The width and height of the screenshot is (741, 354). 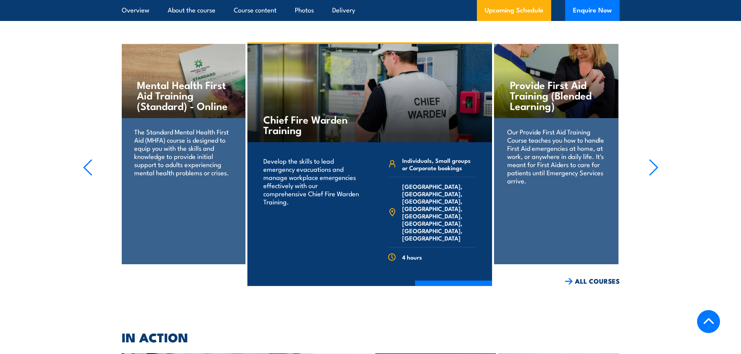 I want to click on span: Individuals, Small groups or Corporate bookings, so click(x=439, y=164).